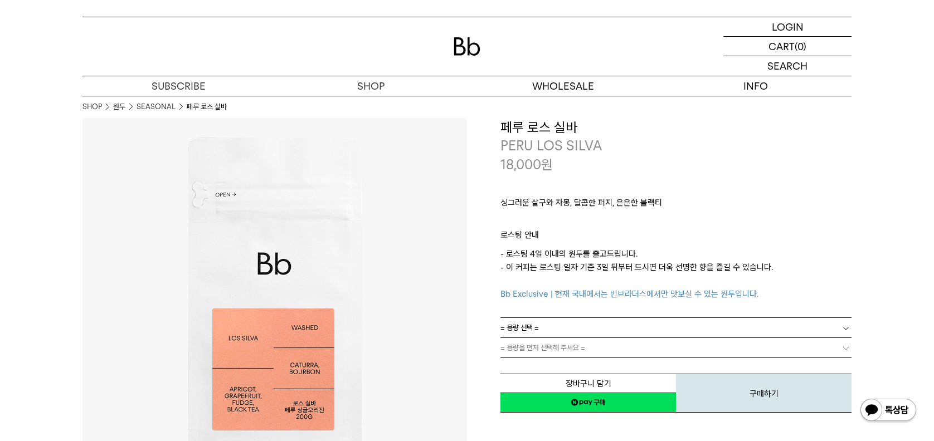 The image size is (934, 441). I want to click on span: = 용량 선택 =, so click(519, 328).